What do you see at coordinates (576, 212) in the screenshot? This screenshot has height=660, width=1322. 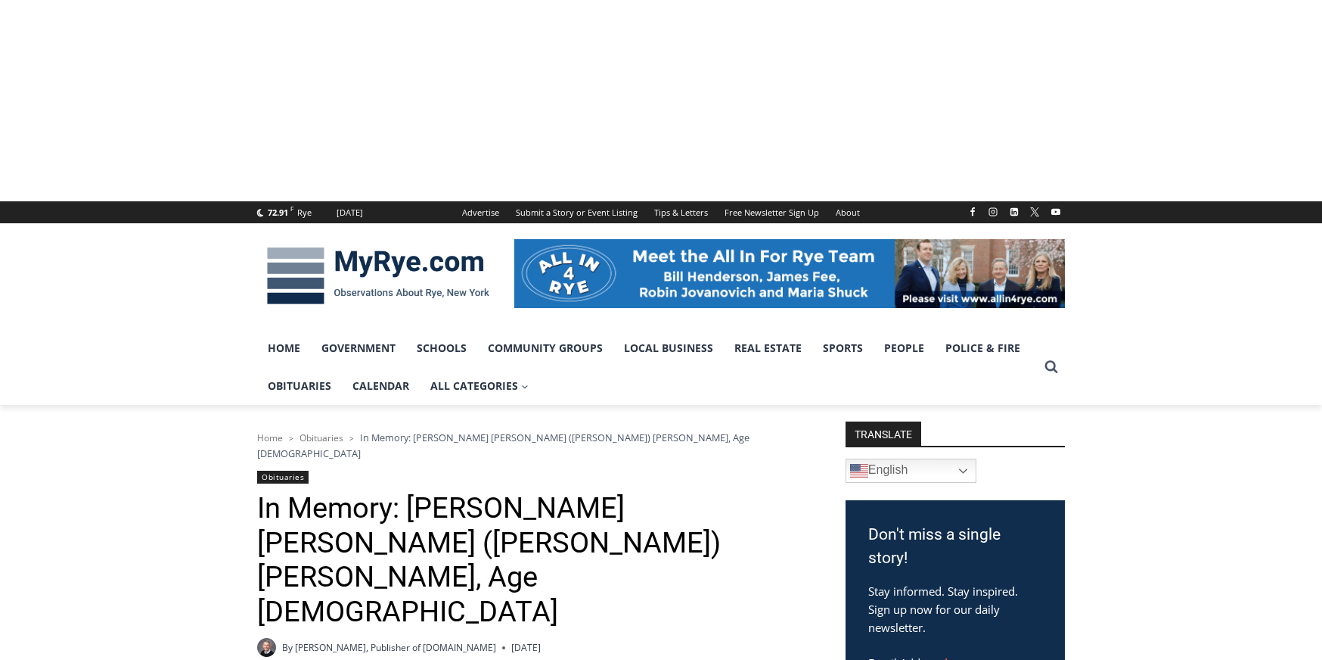 I see `a: Submit a Story or Event Listing` at bounding box center [576, 212].